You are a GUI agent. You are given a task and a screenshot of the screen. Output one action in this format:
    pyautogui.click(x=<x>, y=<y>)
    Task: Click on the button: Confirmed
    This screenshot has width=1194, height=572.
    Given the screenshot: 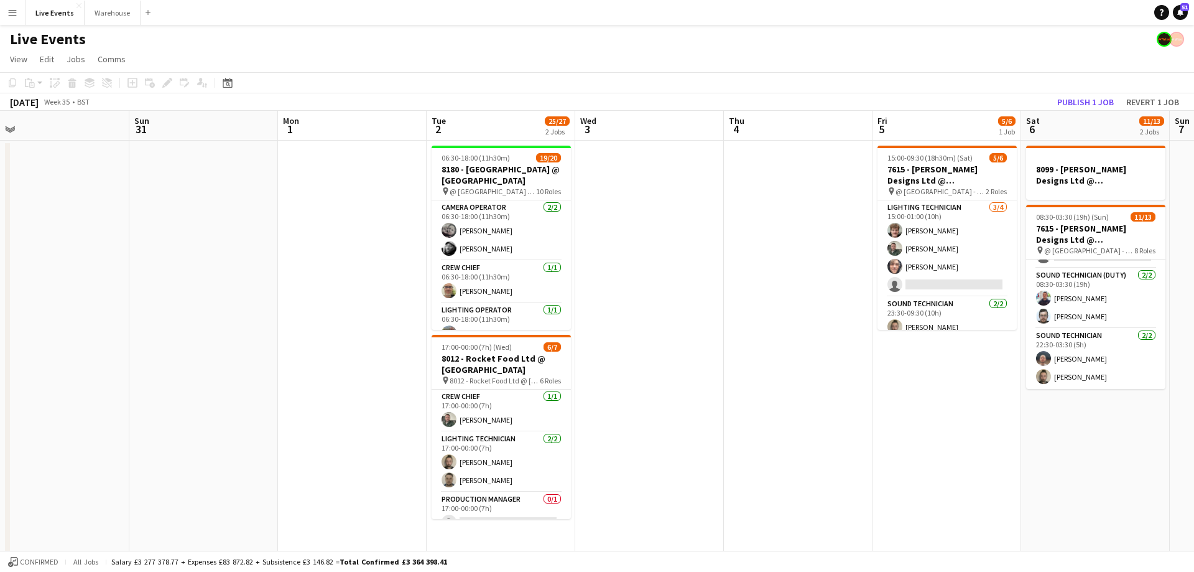 What is the action you would take?
    pyautogui.click(x=33, y=562)
    